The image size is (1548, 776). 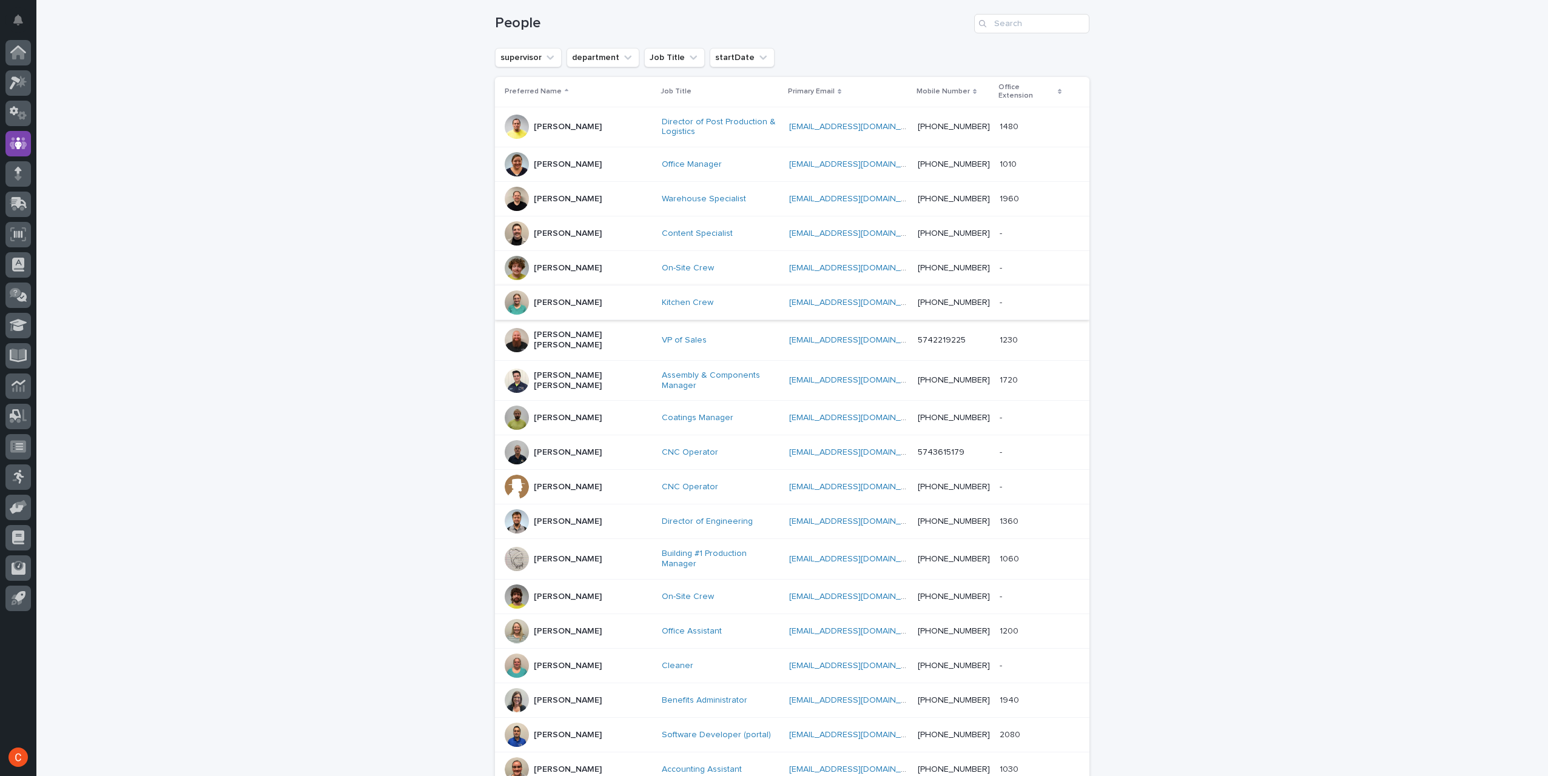 I want to click on p: 1030, so click(x=1010, y=768).